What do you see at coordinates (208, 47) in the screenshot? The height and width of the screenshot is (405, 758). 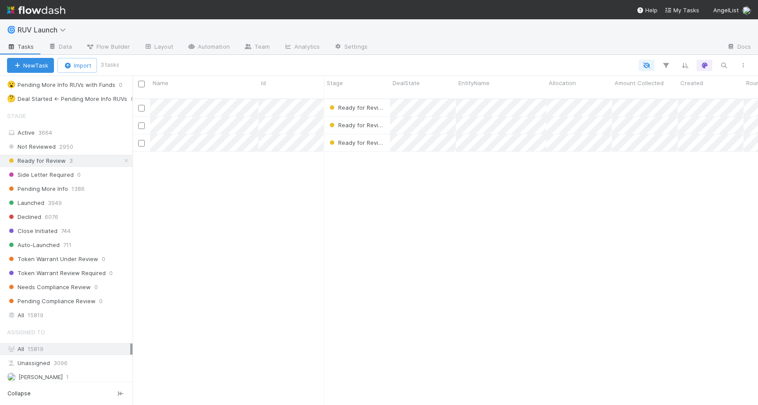 I see `a: Automation` at bounding box center [208, 47].